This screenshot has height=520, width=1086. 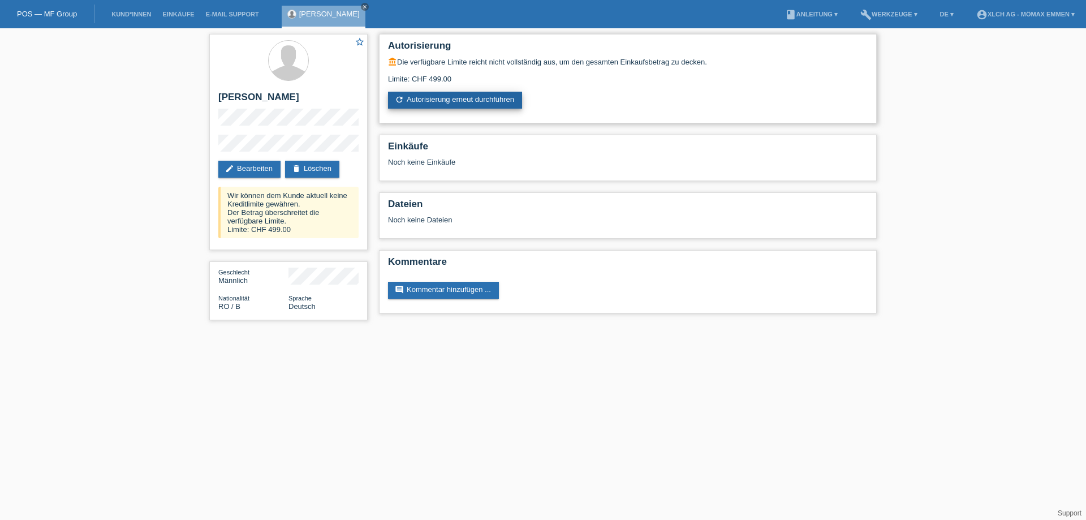 What do you see at coordinates (811, 14) in the screenshot?
I see `a: bookAnleitung ▾` at bounding box center [811, 14].